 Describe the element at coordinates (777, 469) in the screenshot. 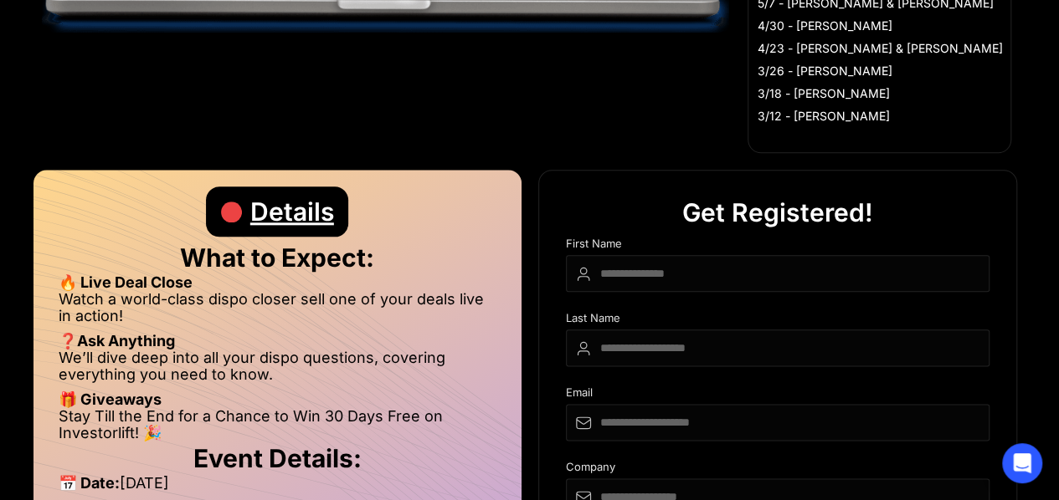

I see `div: Company` at that location.